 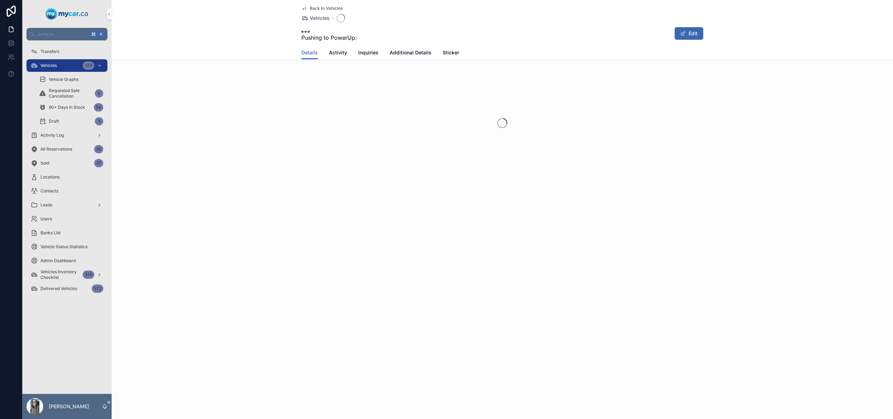 I want to click on span: Users, so click(x=46, y=219).